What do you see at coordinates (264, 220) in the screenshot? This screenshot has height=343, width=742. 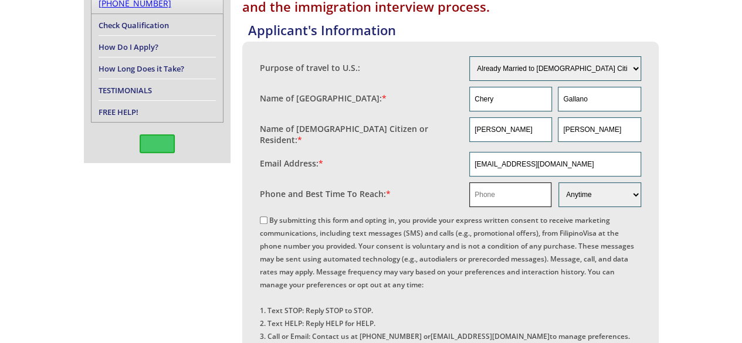 I see `input: By submitting this form and opting in, you provide your express written consent to receive market...` at bounding box center [264, 220].